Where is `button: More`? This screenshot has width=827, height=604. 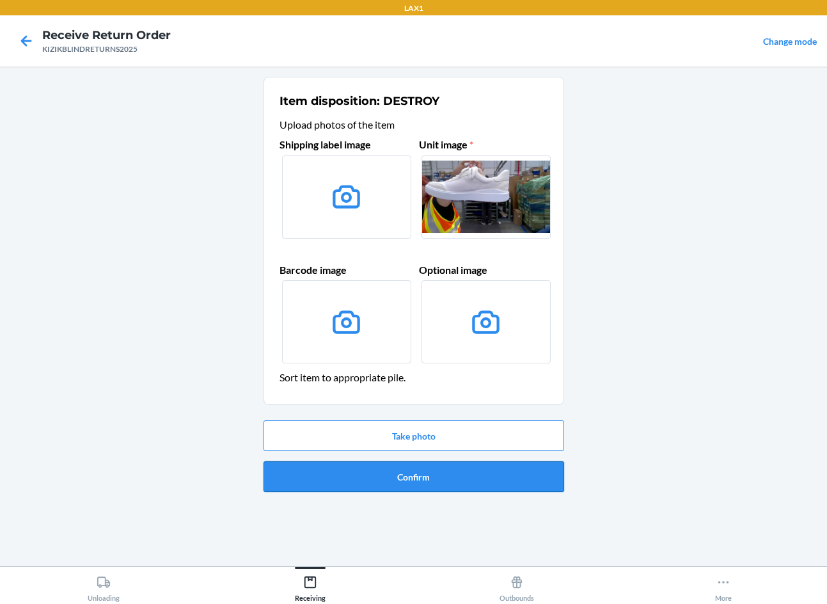 button: More is located at coordinates (724, 584).